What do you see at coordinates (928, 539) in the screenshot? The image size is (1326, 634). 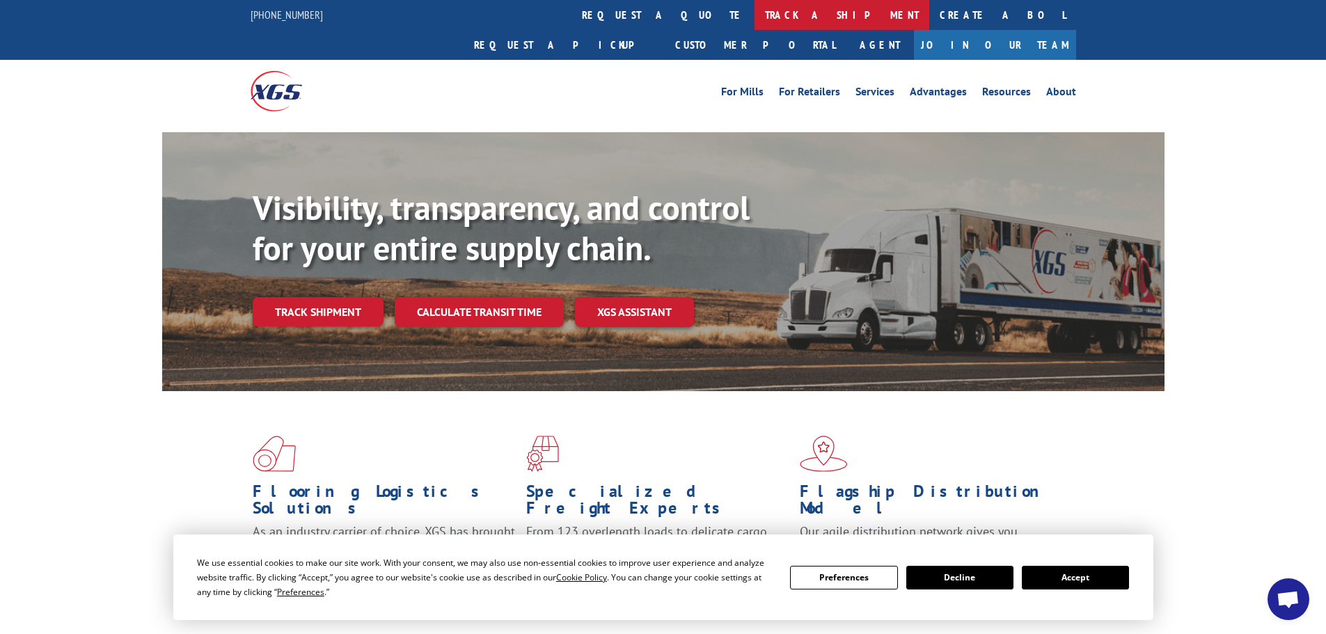 I see `span: Our agile distribution network gives you nationwide inventory management on demand.` at bounding box center [928, 539].